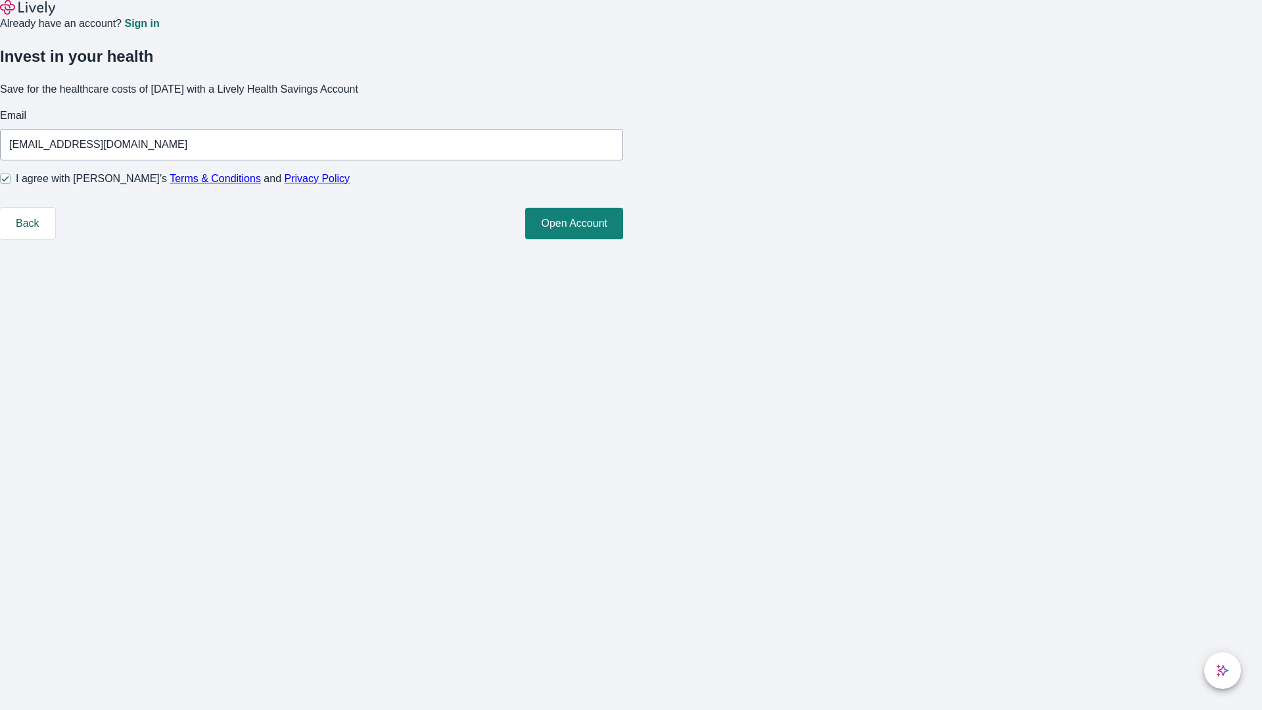 This screenshot has width=1262, height=710. I want to click on svg: Lively AI Assistant, so click(1222, 670).